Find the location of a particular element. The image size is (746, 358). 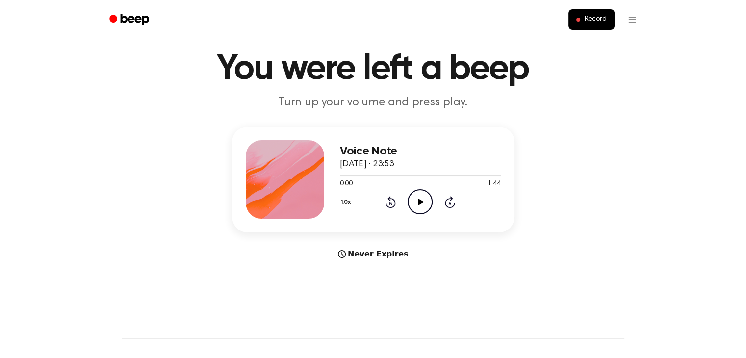

span: Record is located at coordinates (595, 20).